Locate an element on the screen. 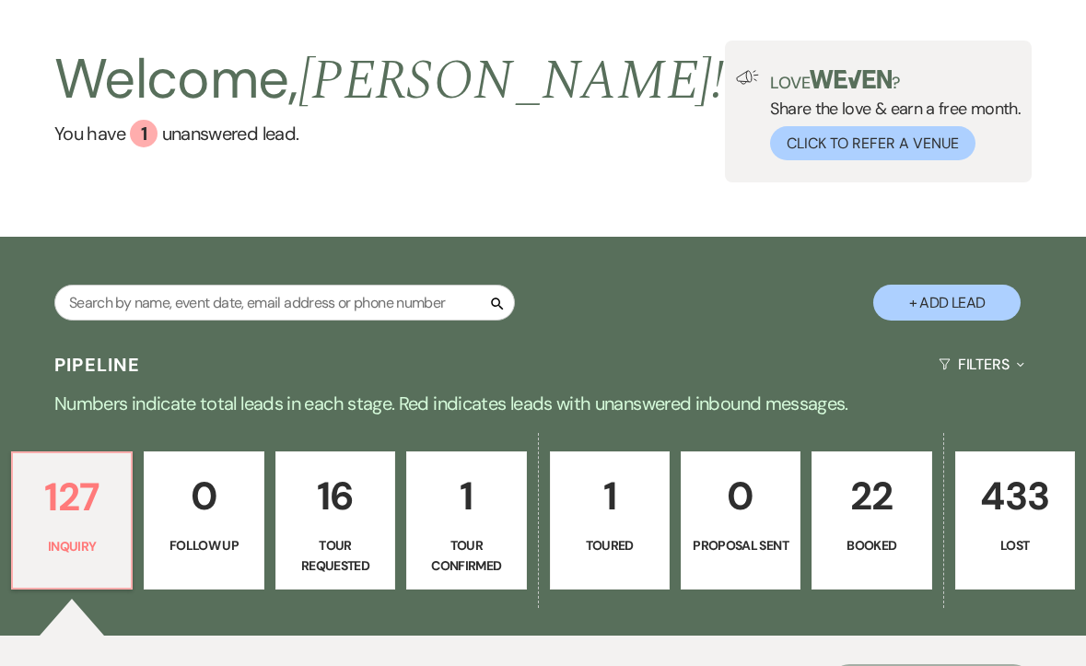 This screenshot has width=1086, height=666. p: Lost is located at coordinates (1015, 545).